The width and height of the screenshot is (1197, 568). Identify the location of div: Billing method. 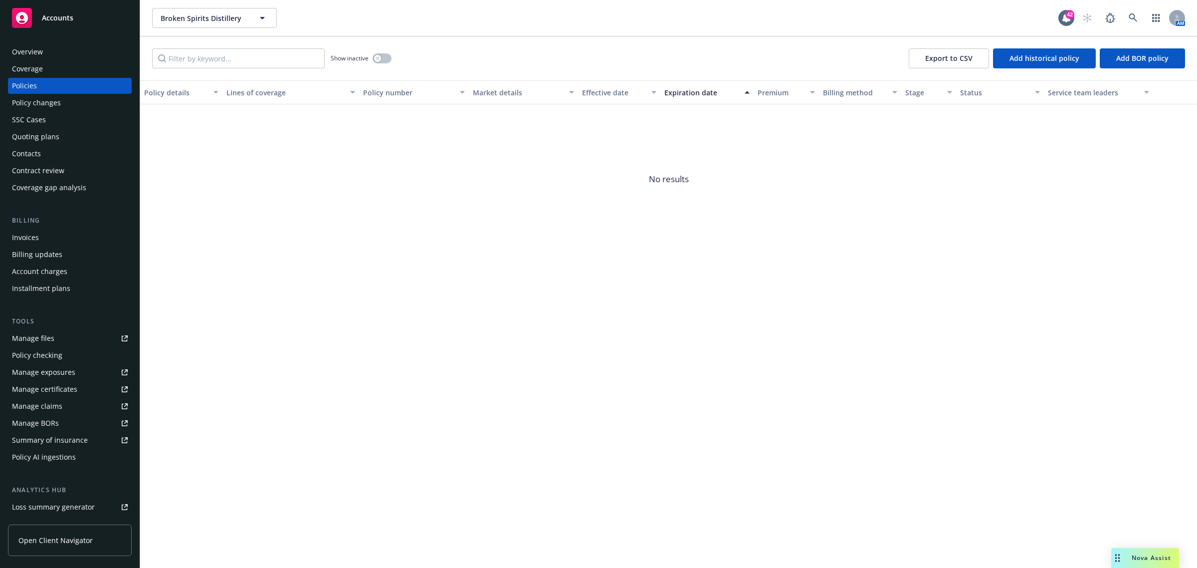
(854, 92).